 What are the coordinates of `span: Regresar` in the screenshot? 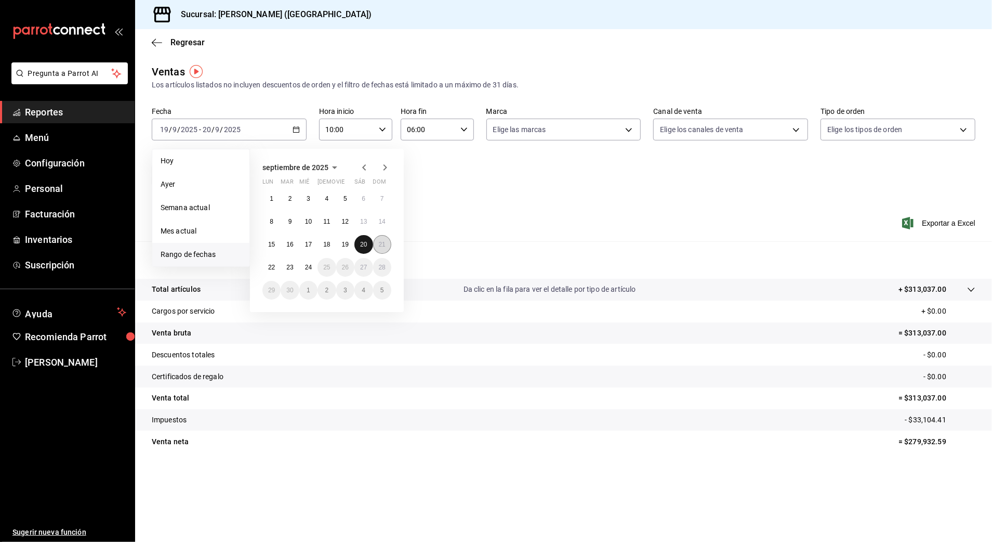 It's located at (188, 42).